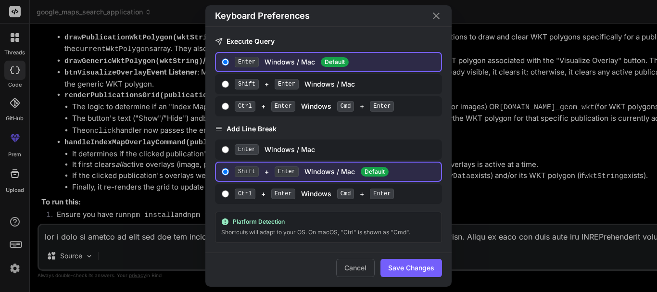  What do you see at coordinates (225, 172) in the screenshot?
I see `input: Shift+EnterWindows / MacDefault` at bounding box center [225, 172].